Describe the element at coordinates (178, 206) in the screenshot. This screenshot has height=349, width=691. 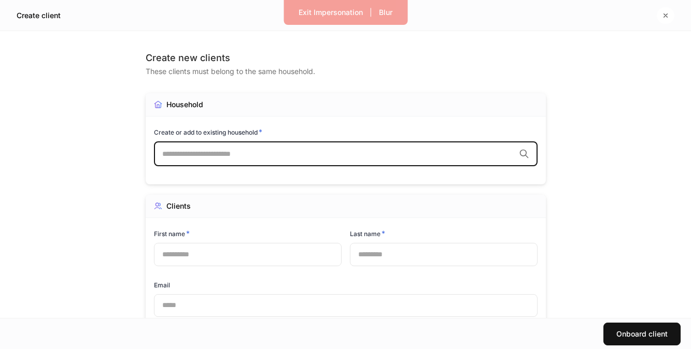
I see `div: Clients` at that location.